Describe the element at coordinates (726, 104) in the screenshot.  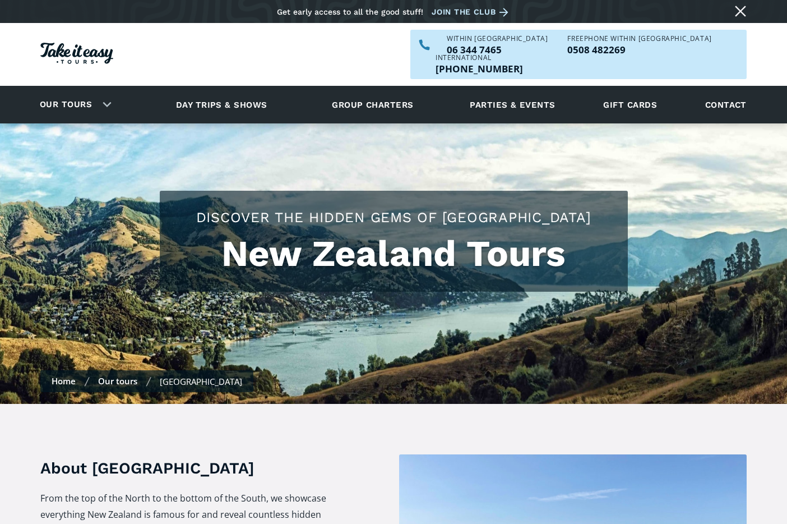
I see `a: Contact` at that location.